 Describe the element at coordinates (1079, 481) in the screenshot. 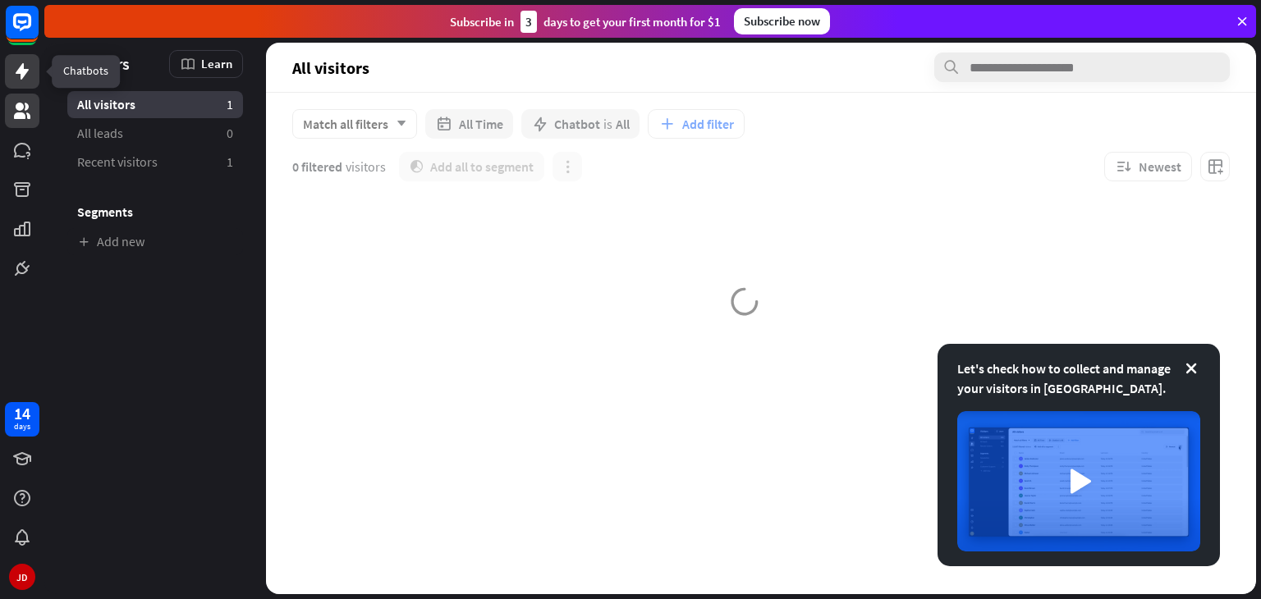

I see `img: image` at that location.